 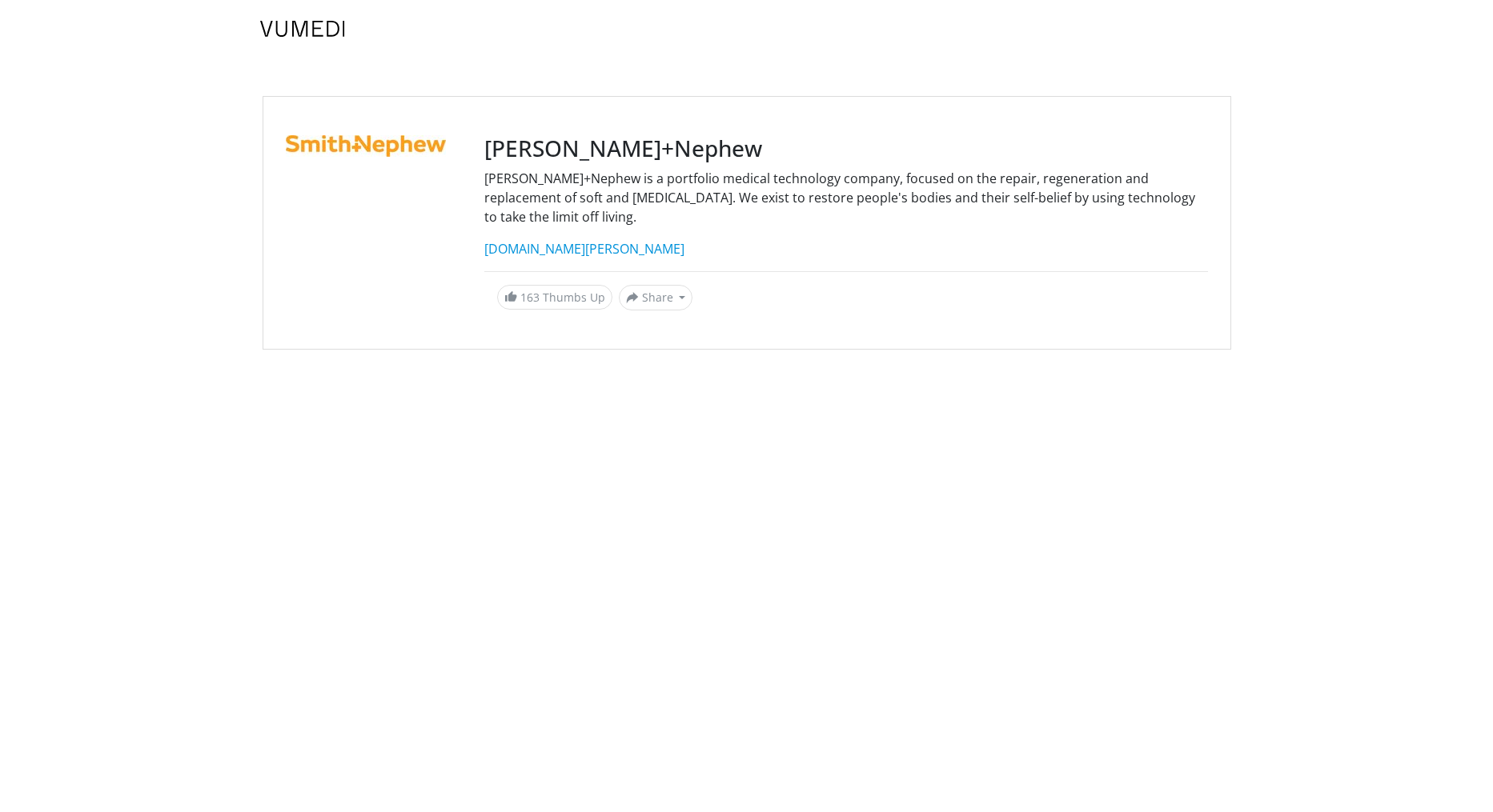 What do you see at coordinates (656, 298) in the screenshot?
I see `button: Share` at bounding box center [656, 298].